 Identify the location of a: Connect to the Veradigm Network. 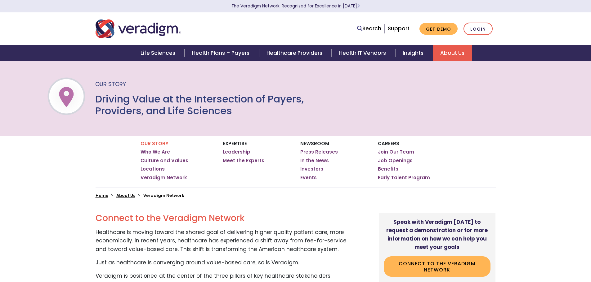
(437, 267).